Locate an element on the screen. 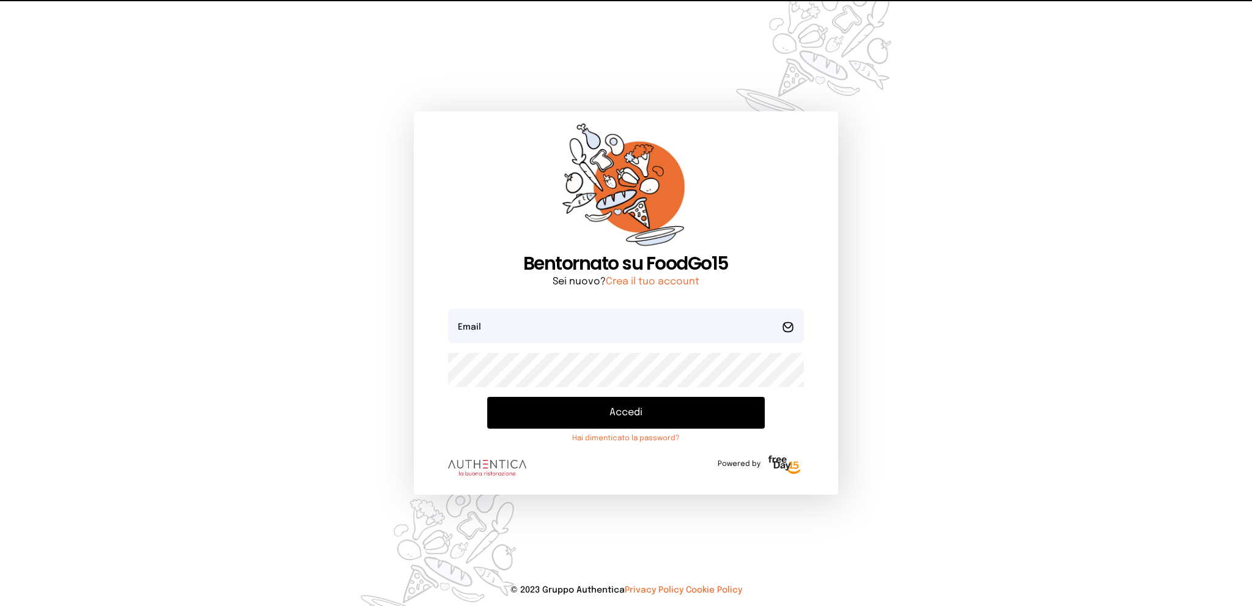 The image size is (1252, 606). a: Privacy Policy is located at coordinates (654, 590).